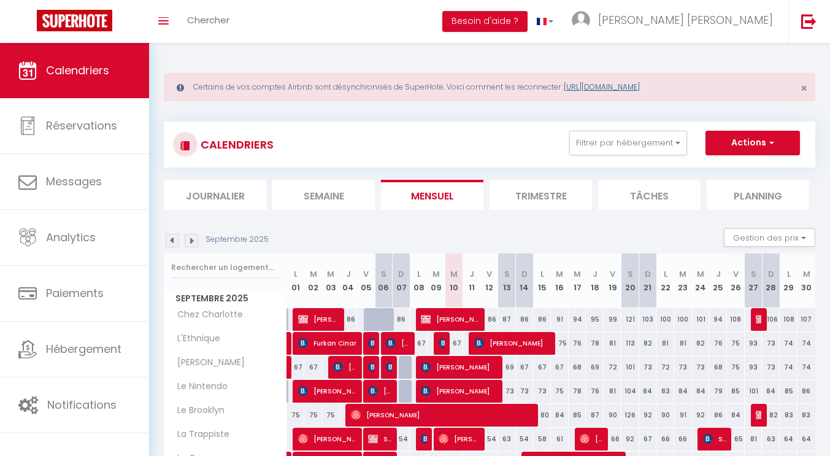  What do you see at coordinates (718, 280) in the screenshot?
I see `th: 25` at bounding box center [718, 280].